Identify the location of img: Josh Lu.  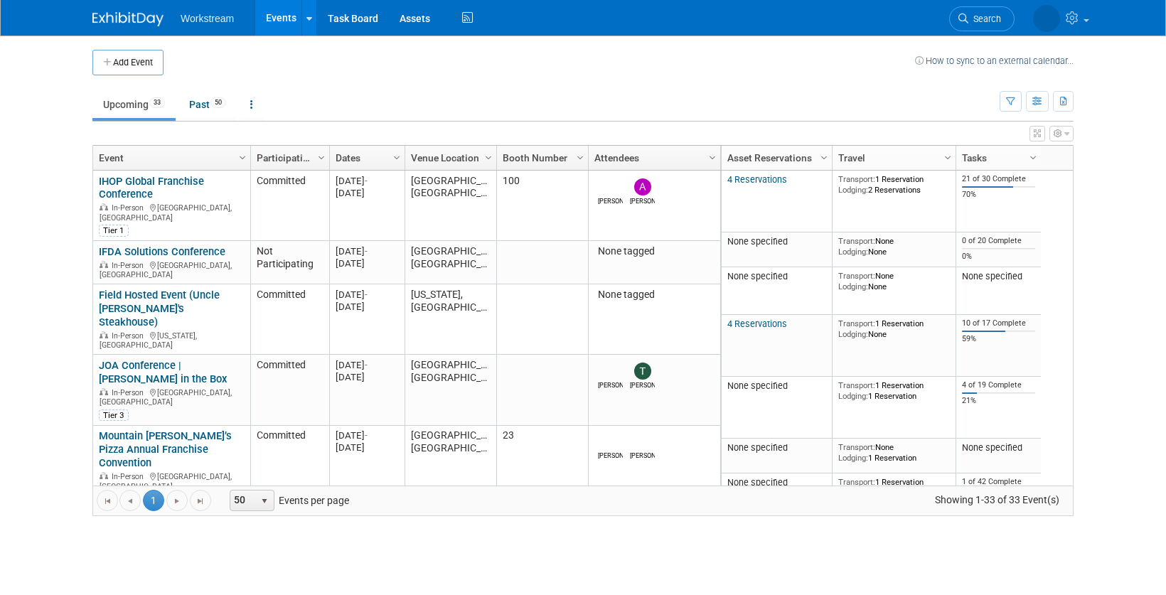
(610, 441).